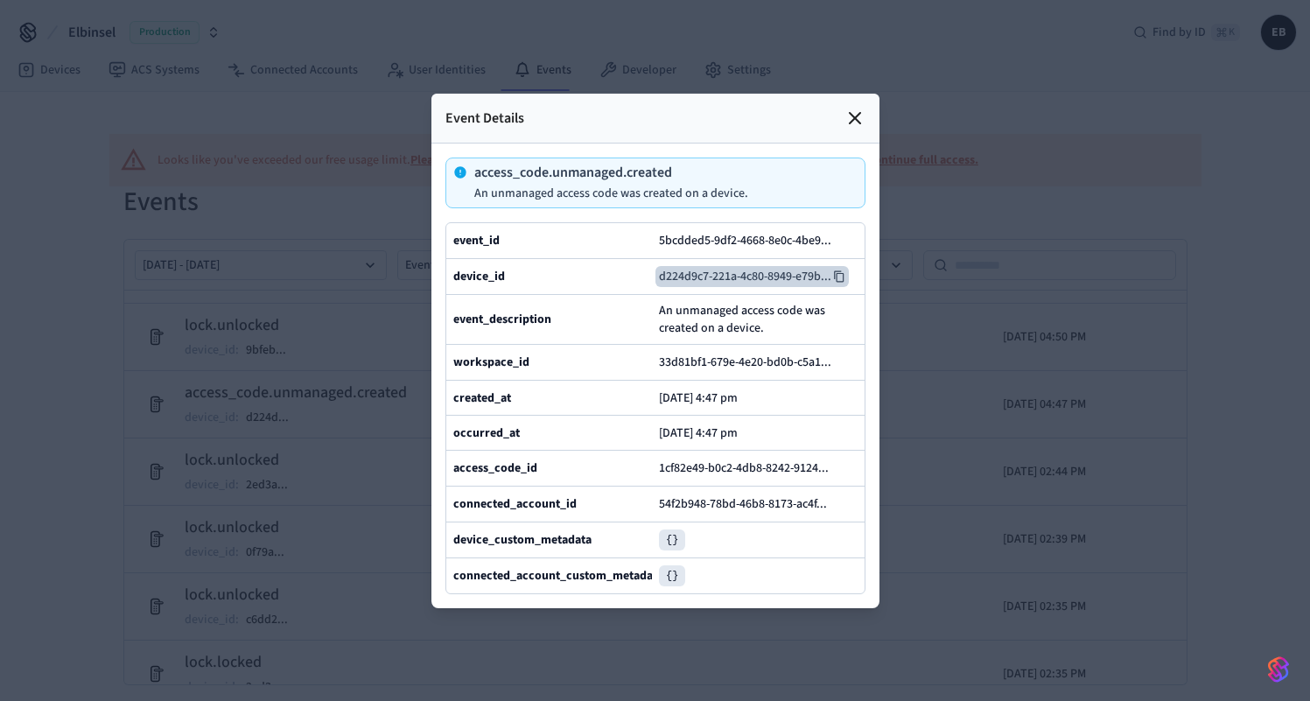 The height and width of the screenshot is (701, 1310). What do you see at coordinates (752, 277) in the screenshot?
I see `button: d224d9c7-221a-4c80-8949-e79b...` at bounding box center [752, 277].